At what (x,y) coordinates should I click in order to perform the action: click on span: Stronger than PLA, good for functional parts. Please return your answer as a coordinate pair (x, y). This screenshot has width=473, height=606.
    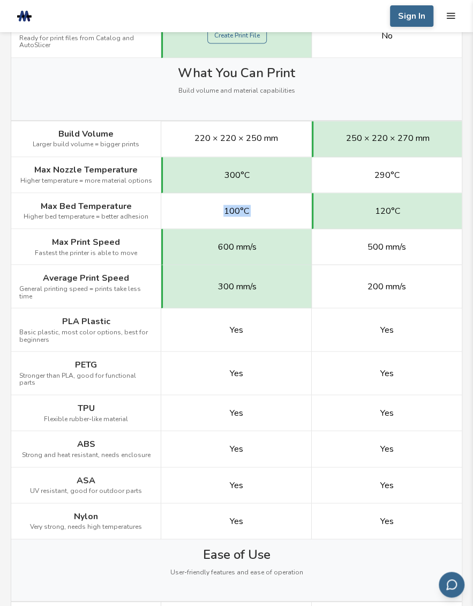
    Looking at the image, I should click on (86, 380).